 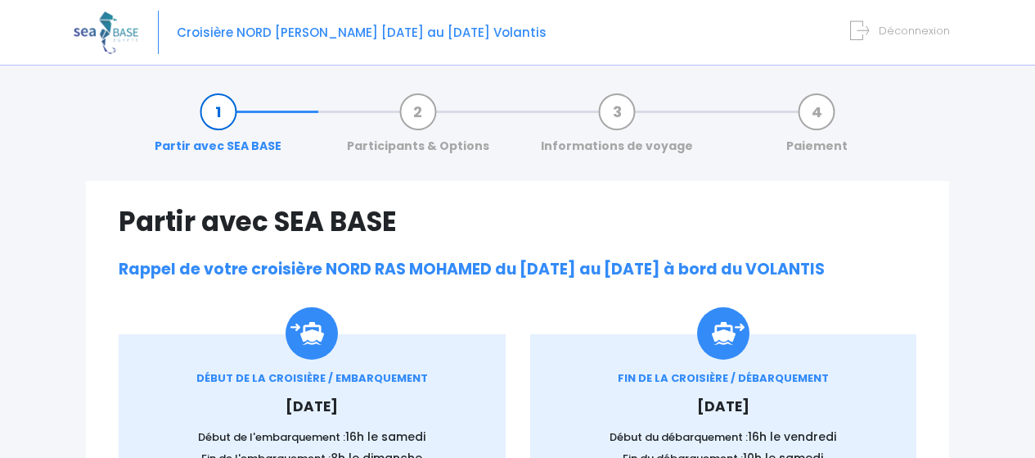 I want to click on a: Participants & Options, so click(x=418, y=129).